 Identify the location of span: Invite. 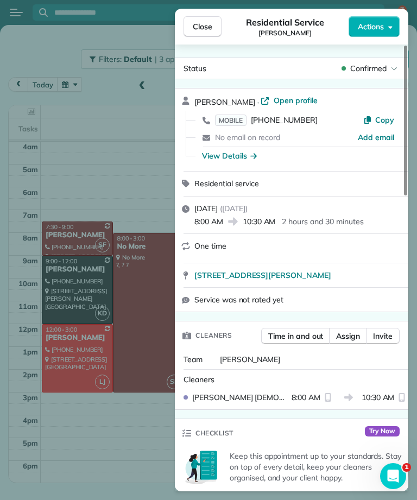
(383, 336).